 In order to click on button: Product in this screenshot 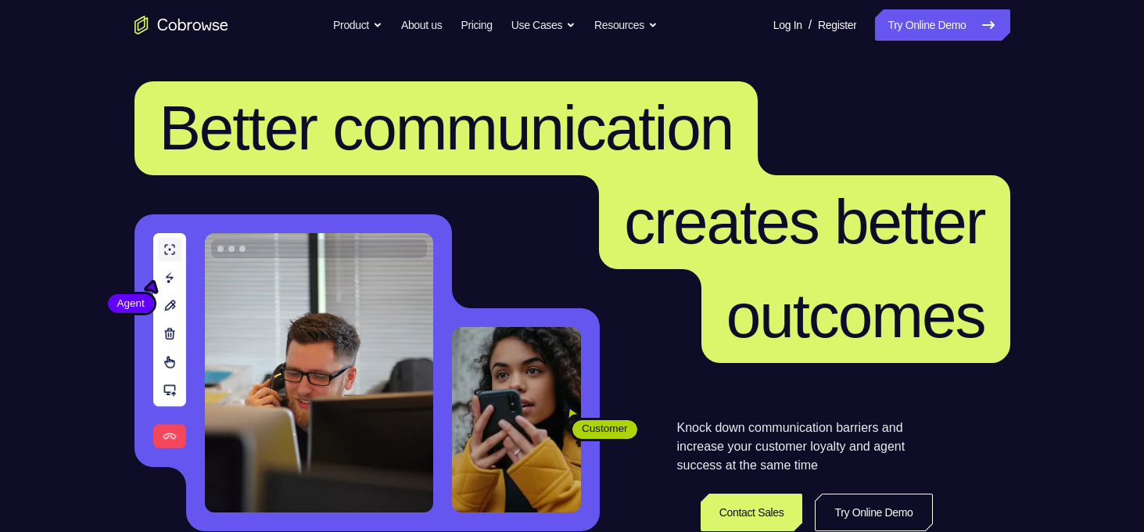, I will do `click(357, 25)`.